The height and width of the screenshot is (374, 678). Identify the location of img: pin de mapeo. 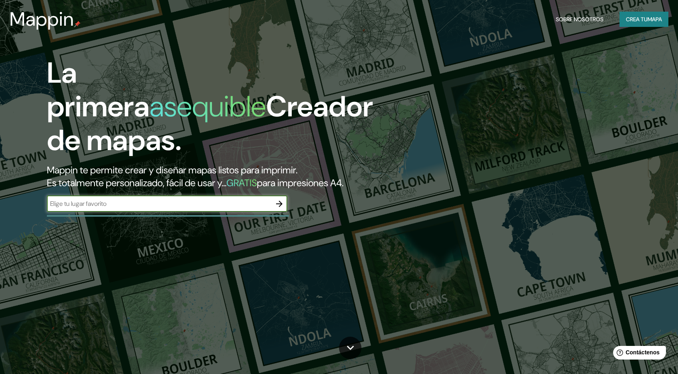
(77, 24).